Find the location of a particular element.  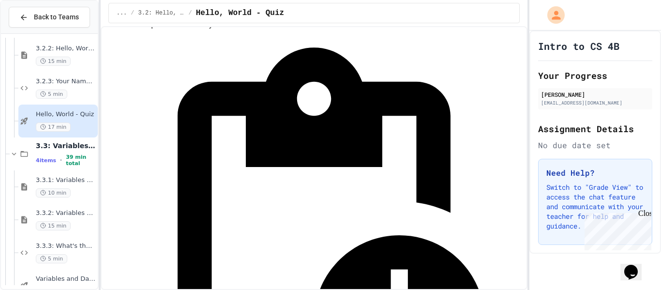

p: Switch to "Grade View" to access the chat feature and communicate with your teacher for help and ... is located at coordinates (595, 207).